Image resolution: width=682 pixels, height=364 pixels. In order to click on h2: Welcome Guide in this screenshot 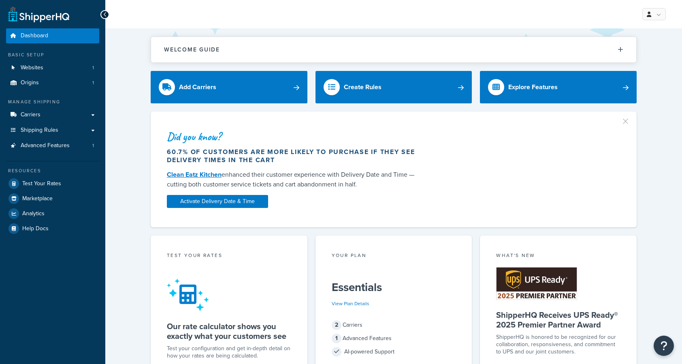, I will do `click(192, 49)`.